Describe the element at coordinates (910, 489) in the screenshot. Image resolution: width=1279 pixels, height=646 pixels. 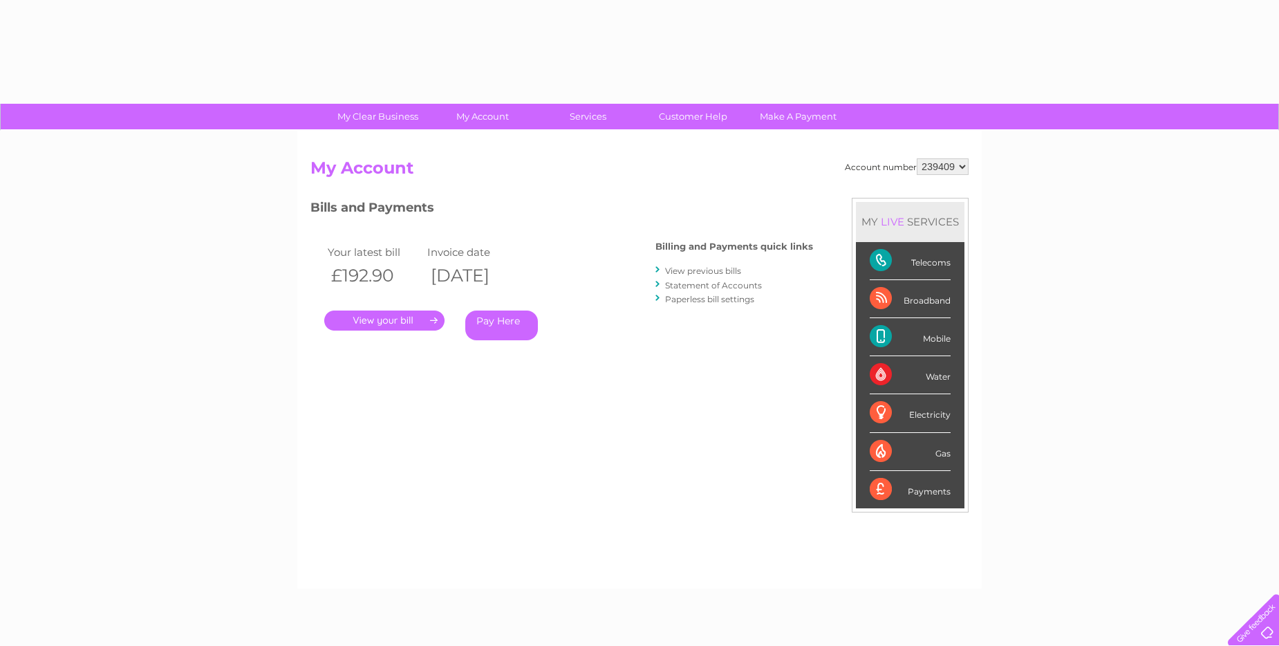
I see `div: Payments` at that location.